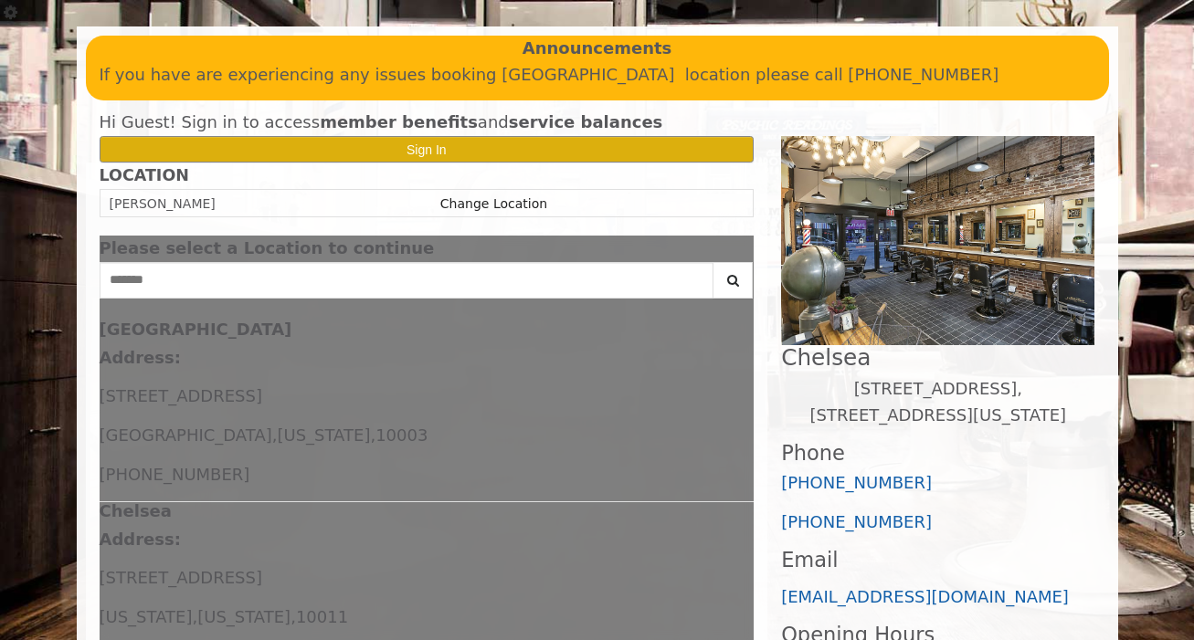 This screenshot has width=1194, height=640. I want to click on input: Search Center, so click(407, 280).